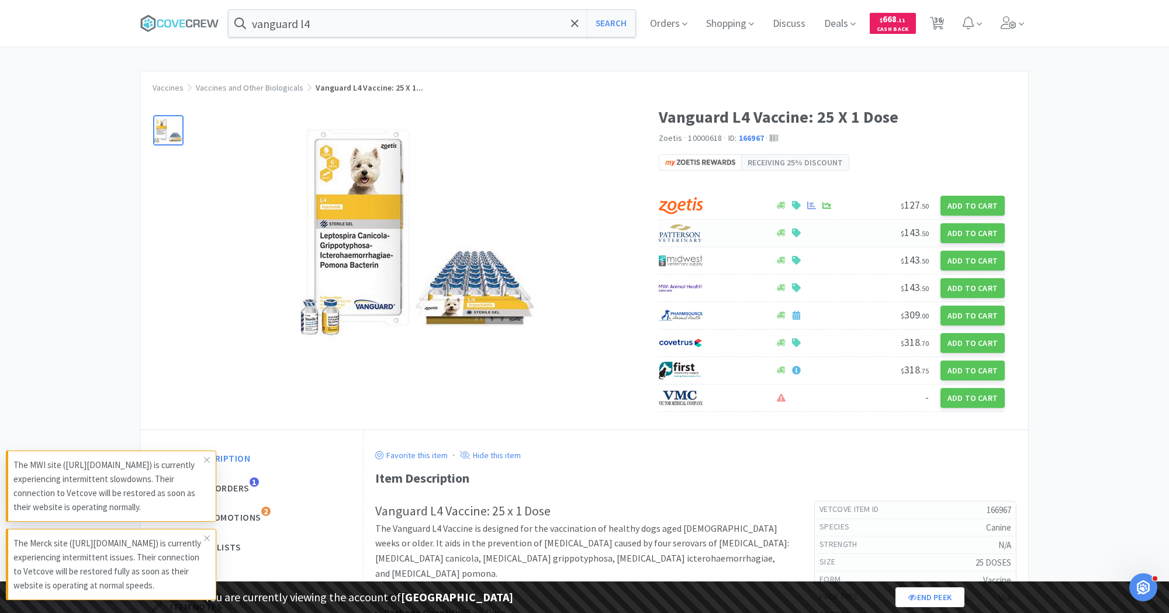 This screenshot has width=1169, height=613. What do you see at coordinates (927, 562) in the screenshot?
I see `h5: 25 DOSES` at bounding box center [927, 562].